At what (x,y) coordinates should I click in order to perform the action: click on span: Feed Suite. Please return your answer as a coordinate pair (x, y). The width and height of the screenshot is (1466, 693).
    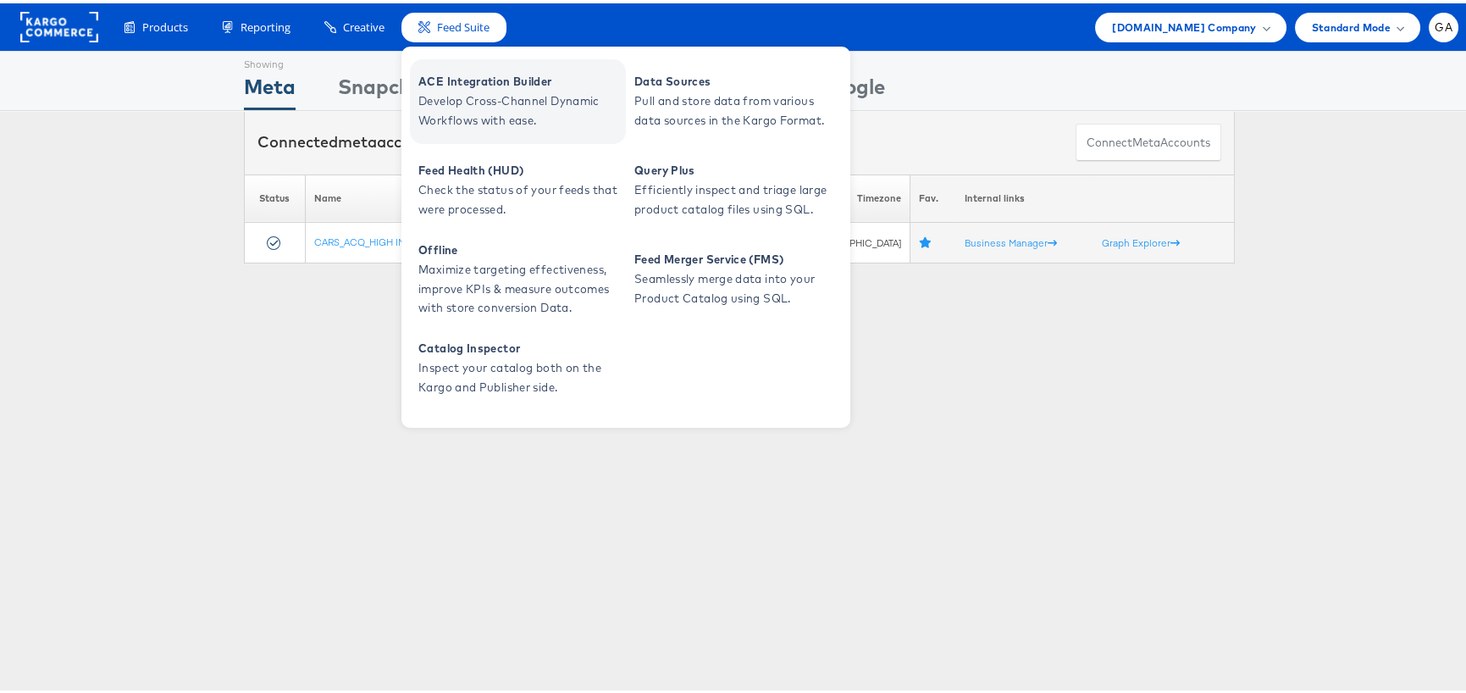
    Looking at the image, I should click on (463, 24).